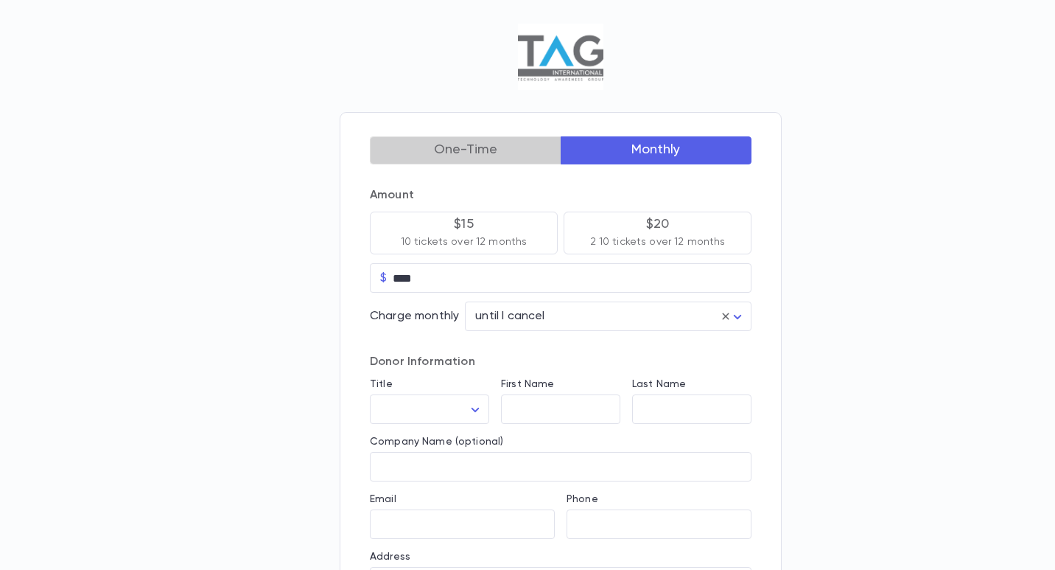 This screenshot has width=1055, height=570. What do you see at coordinates (383, 499) in the screenshot?
I see `label: Email` at bounding box center [383, 499].